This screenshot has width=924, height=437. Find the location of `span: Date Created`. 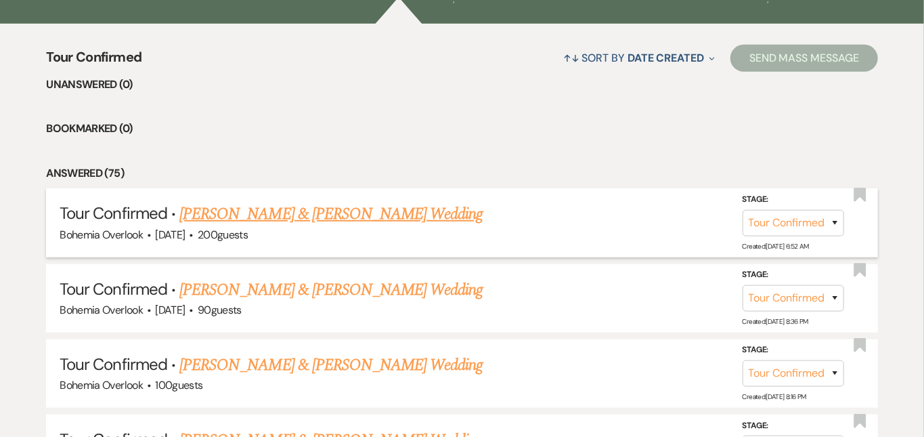

span: Date Created is located at coordinates (665, 58).